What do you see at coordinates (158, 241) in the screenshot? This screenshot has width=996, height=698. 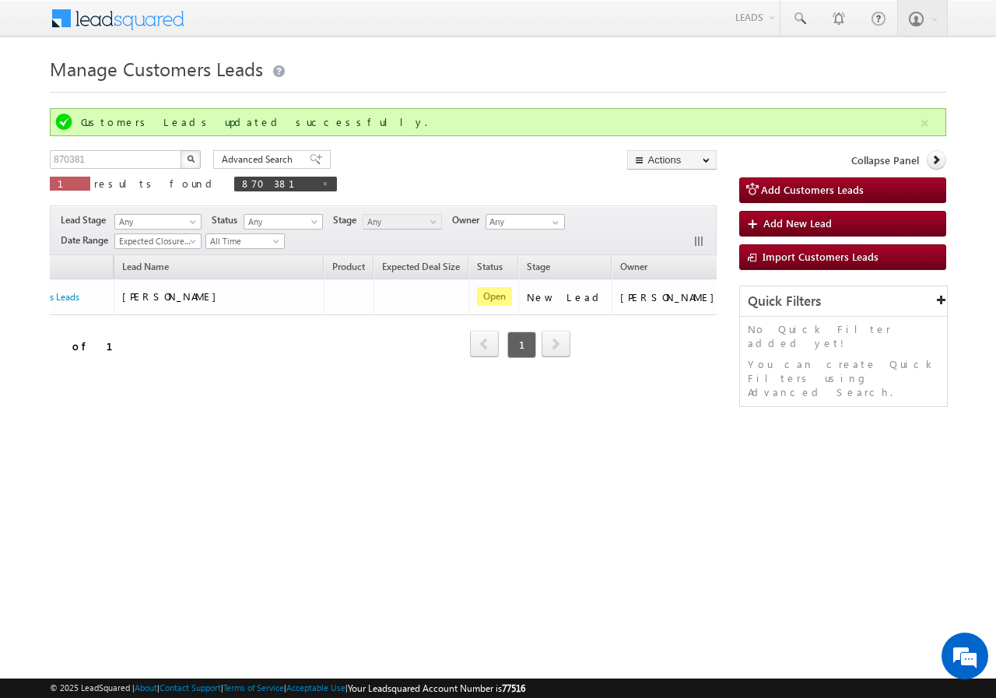 I see `a: Expected Closure Date` at bounding box center [158, 241].